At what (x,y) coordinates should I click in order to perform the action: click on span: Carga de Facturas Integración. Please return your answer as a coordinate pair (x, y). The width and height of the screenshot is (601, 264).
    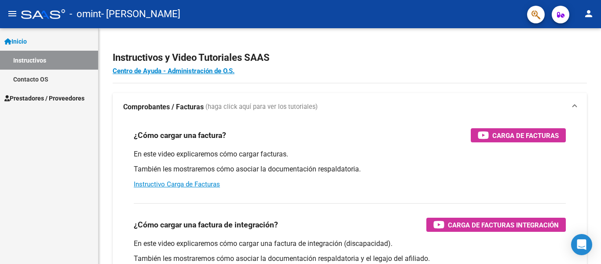
    Looking at the image, I should click on (504, 224).